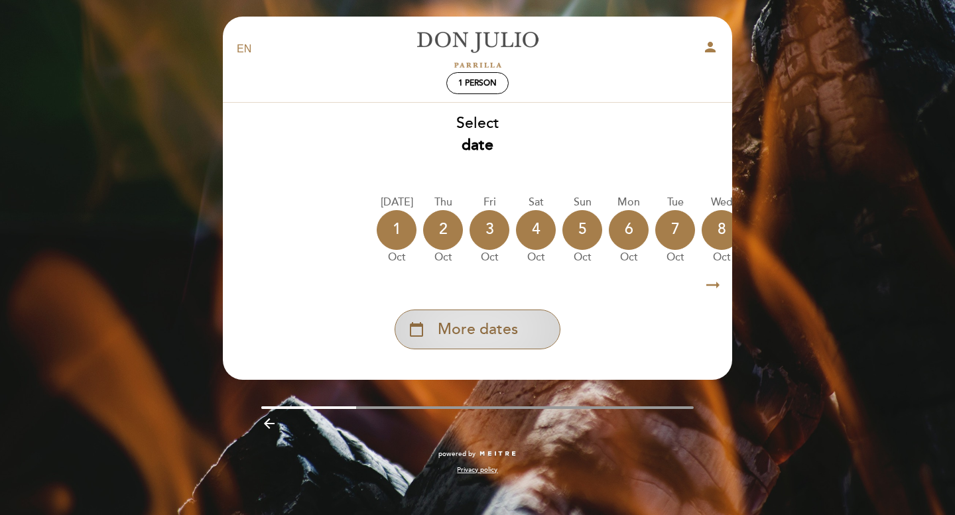 Image resolution: width=955 pixels, height=515 pixels. I want to click on a: Privacy policy, so click(477, 470).